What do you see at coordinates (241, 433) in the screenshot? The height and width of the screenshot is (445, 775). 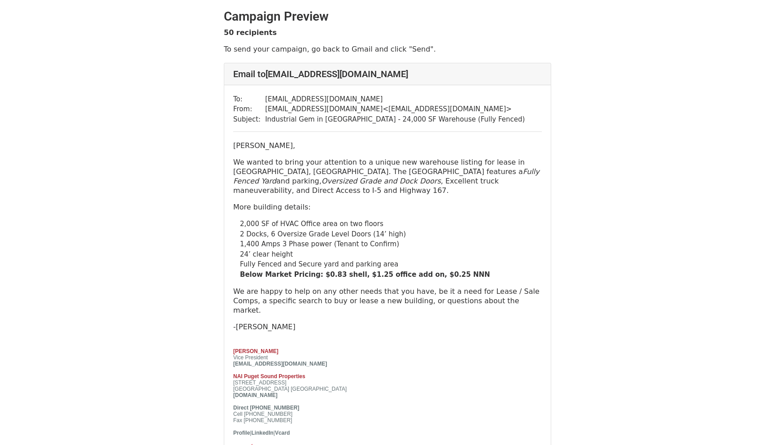 I see `a: Profile` at bounding box center [241, 433].